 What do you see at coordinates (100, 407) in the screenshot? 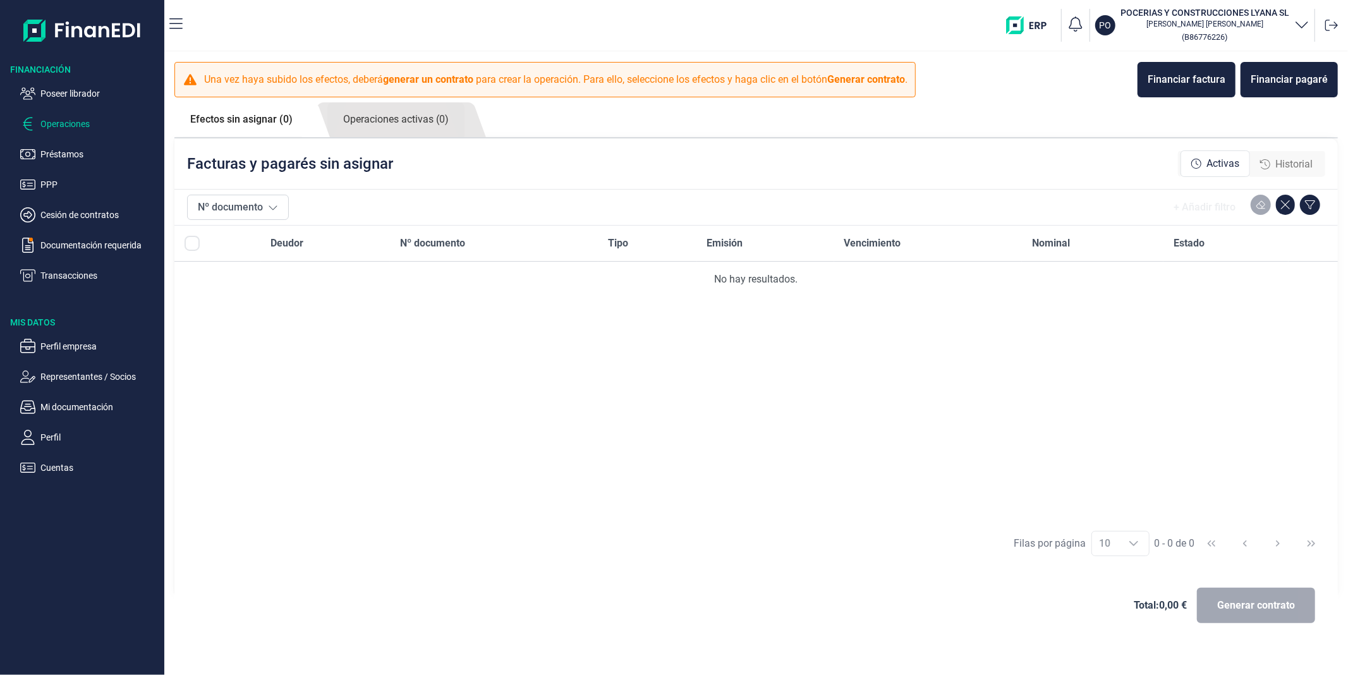
I see `p: Mi documentación` at bounding box center [100, 407].